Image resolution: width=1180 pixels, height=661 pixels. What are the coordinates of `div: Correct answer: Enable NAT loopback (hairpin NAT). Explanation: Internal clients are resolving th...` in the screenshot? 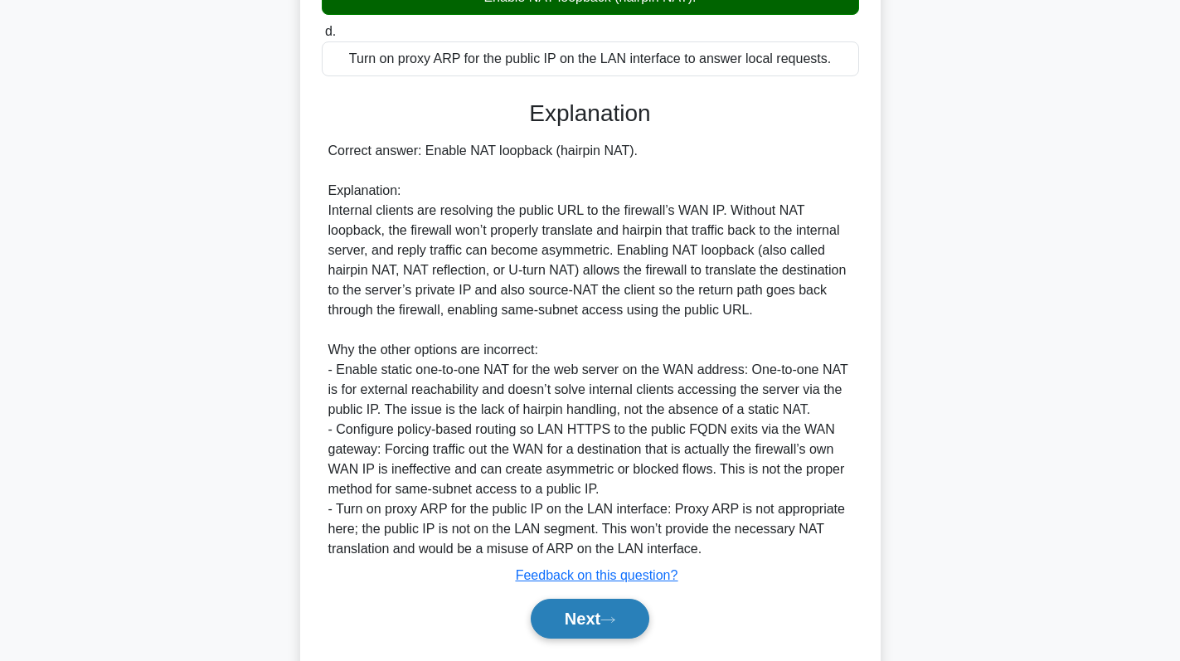 It's located at (590, 350).